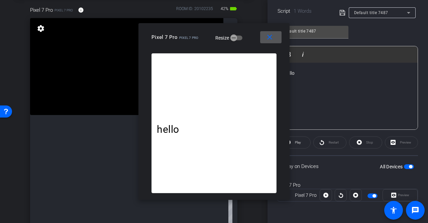 Image resolution: width=428 pixels, height=223 pixels. I want to click on span: 1 Words, so click(303, 11).